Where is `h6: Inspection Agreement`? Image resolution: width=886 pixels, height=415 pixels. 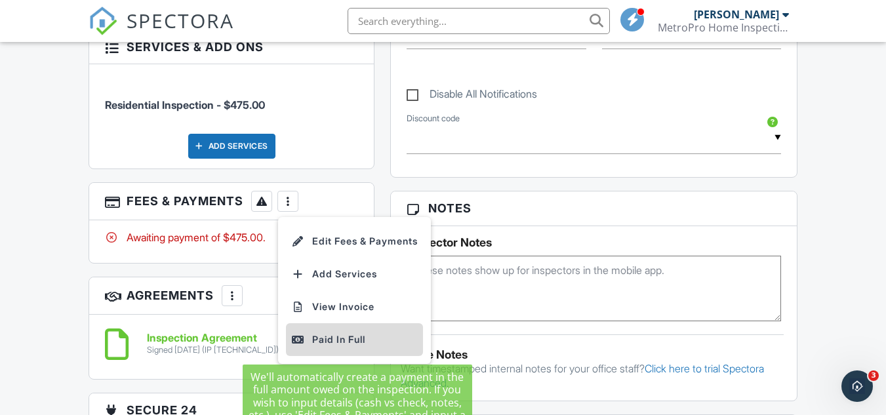 h6: Inspection Agreement is located at coordinates (213, 338).